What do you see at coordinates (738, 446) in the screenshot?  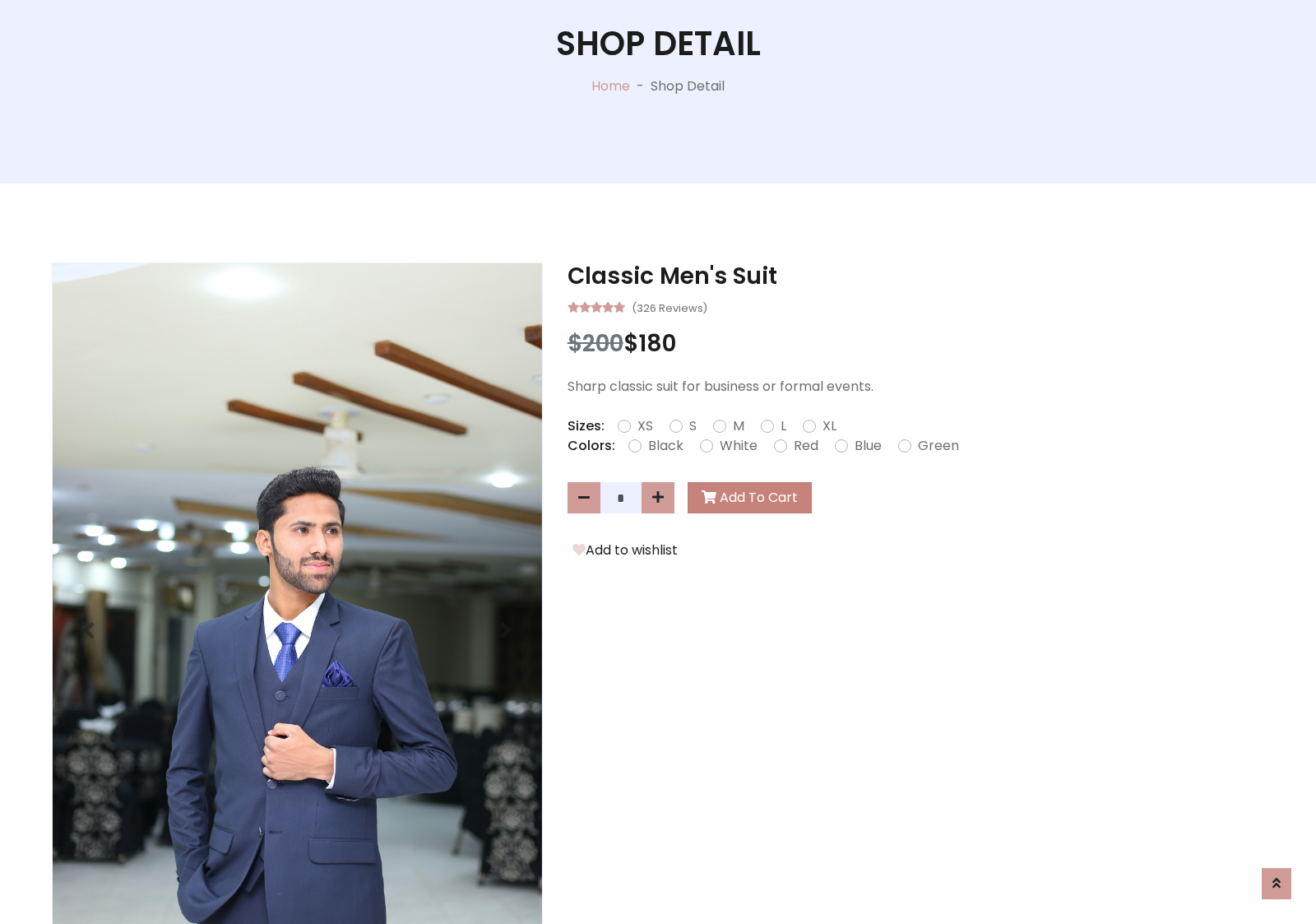 I see `label: White` at bounding box center [738, 446].